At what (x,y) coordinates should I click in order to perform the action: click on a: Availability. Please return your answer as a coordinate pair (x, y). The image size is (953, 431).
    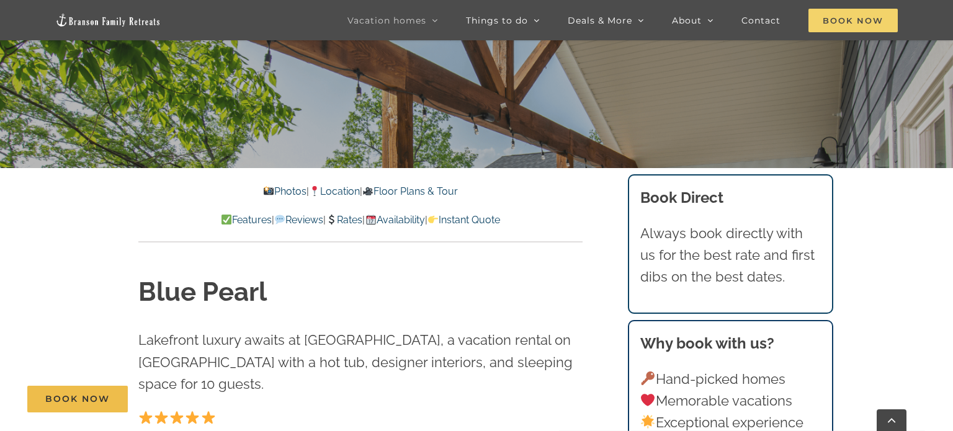
    Looking at the image, I should click on (395, 220).